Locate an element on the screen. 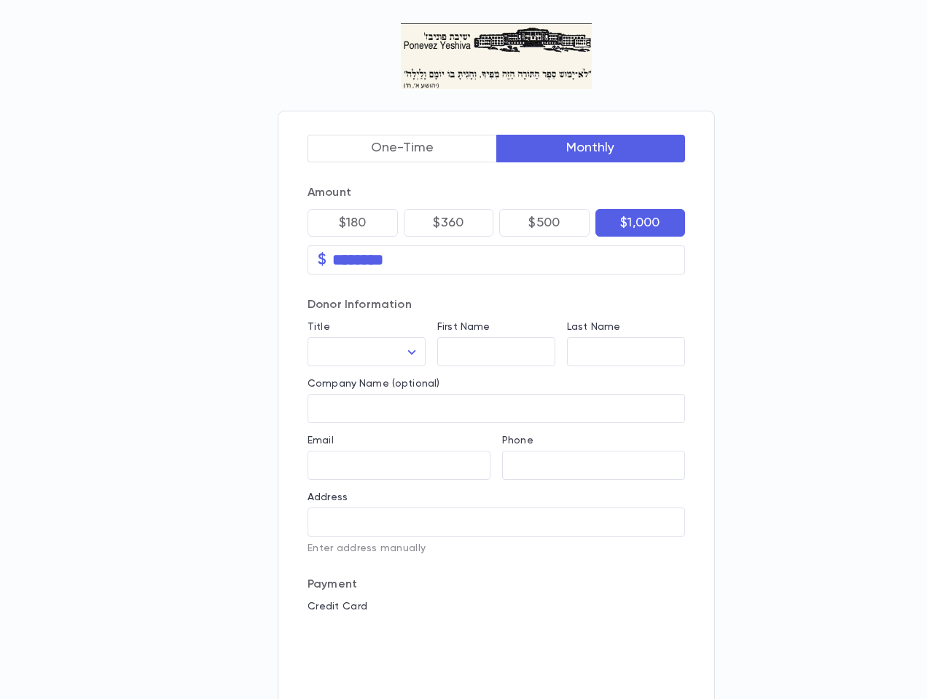 Image resolution: width=927 pixels, height=699 pixels. button: $1,000 is located at coordinates (640, 223).